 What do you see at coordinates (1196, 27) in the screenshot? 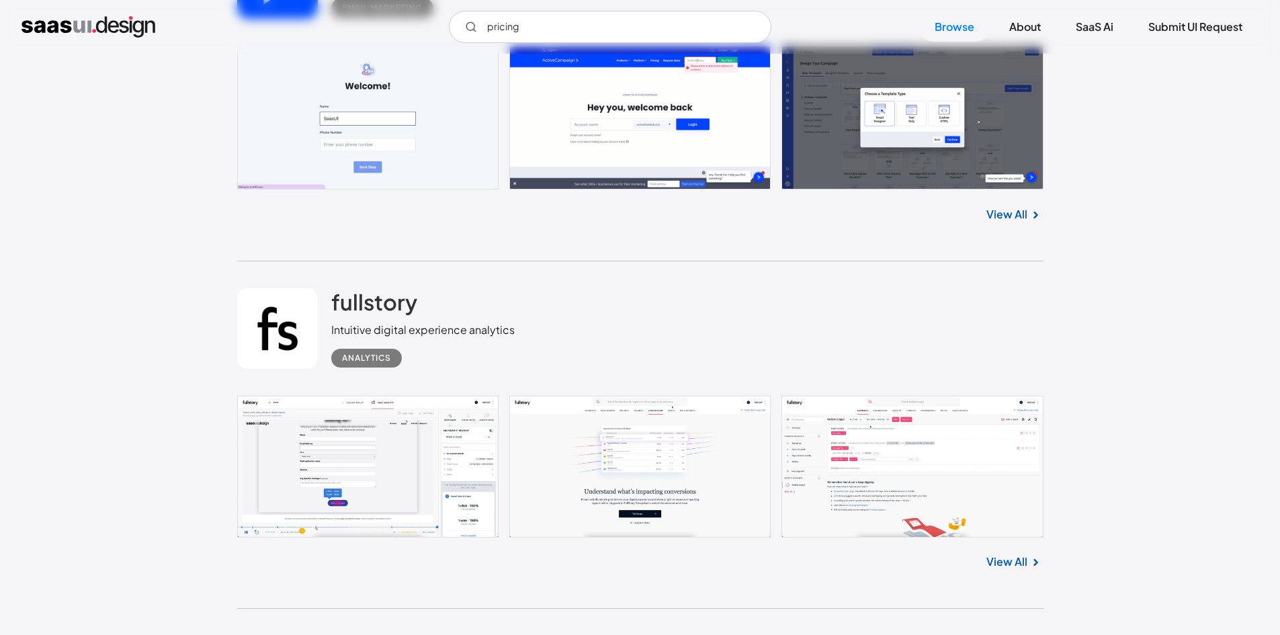
I see `a: Submit UI Request` at bounding box center [1196, 27].